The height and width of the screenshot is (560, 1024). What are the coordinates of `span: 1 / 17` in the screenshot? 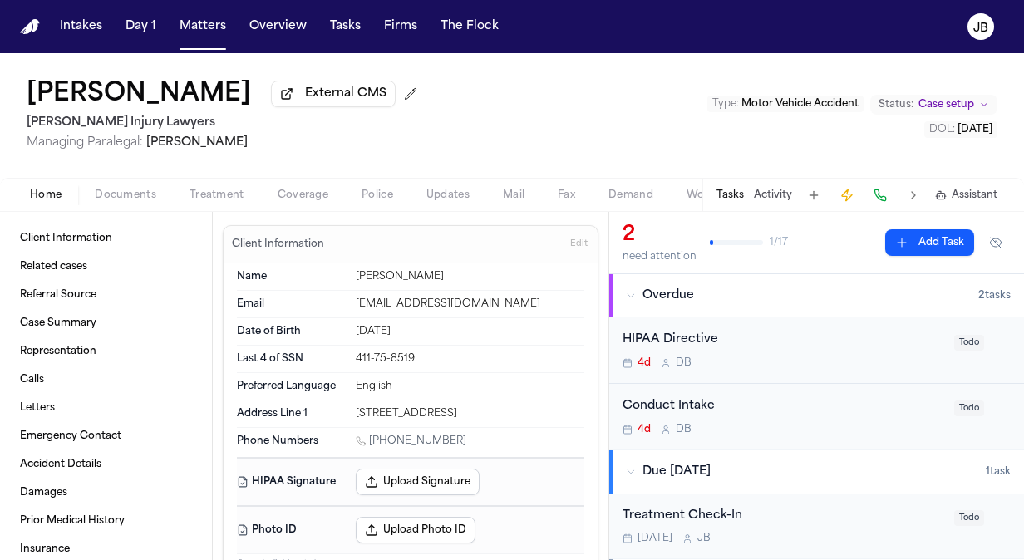 It's located at (778, 243).